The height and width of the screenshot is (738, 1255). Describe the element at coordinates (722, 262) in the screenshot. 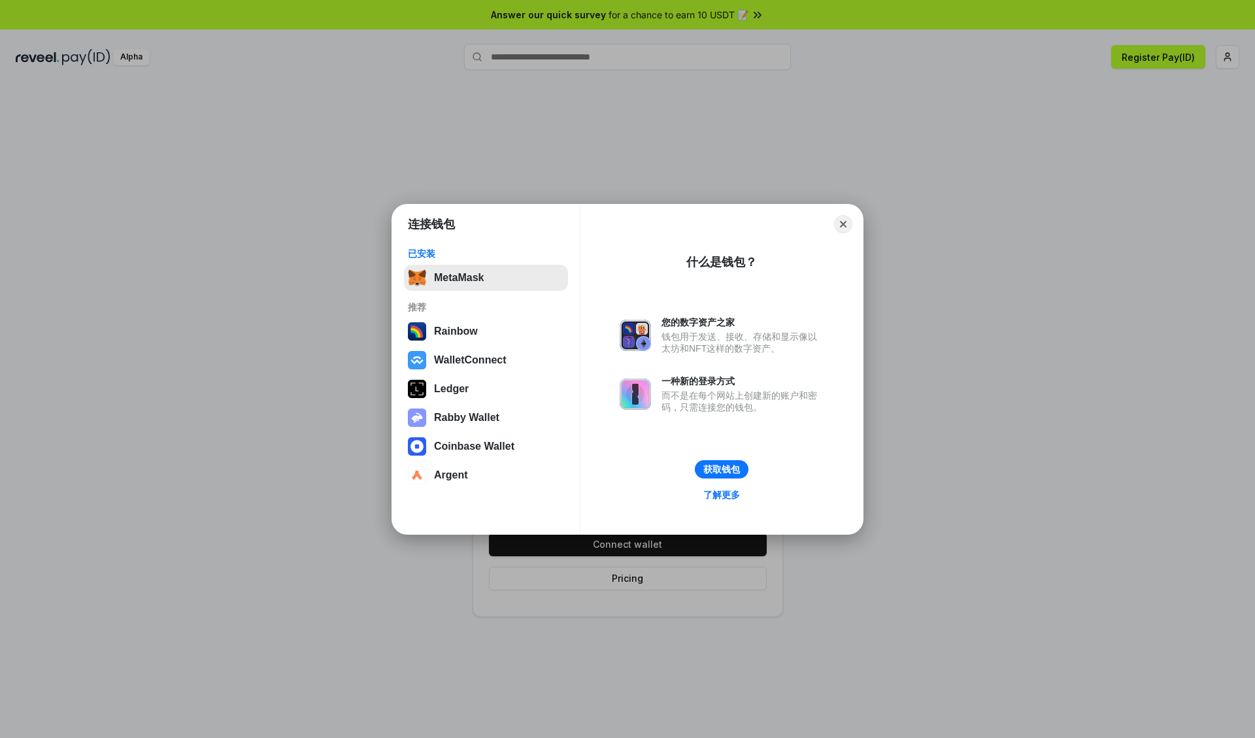

I see `div: 什么是钱包？` at that location.